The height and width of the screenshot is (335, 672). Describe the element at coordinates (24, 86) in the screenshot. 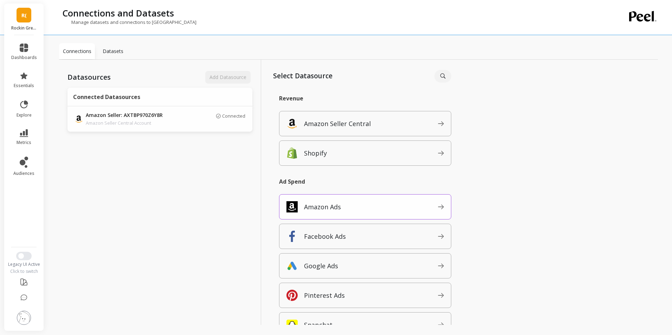

I see `span: essentials` at that location.